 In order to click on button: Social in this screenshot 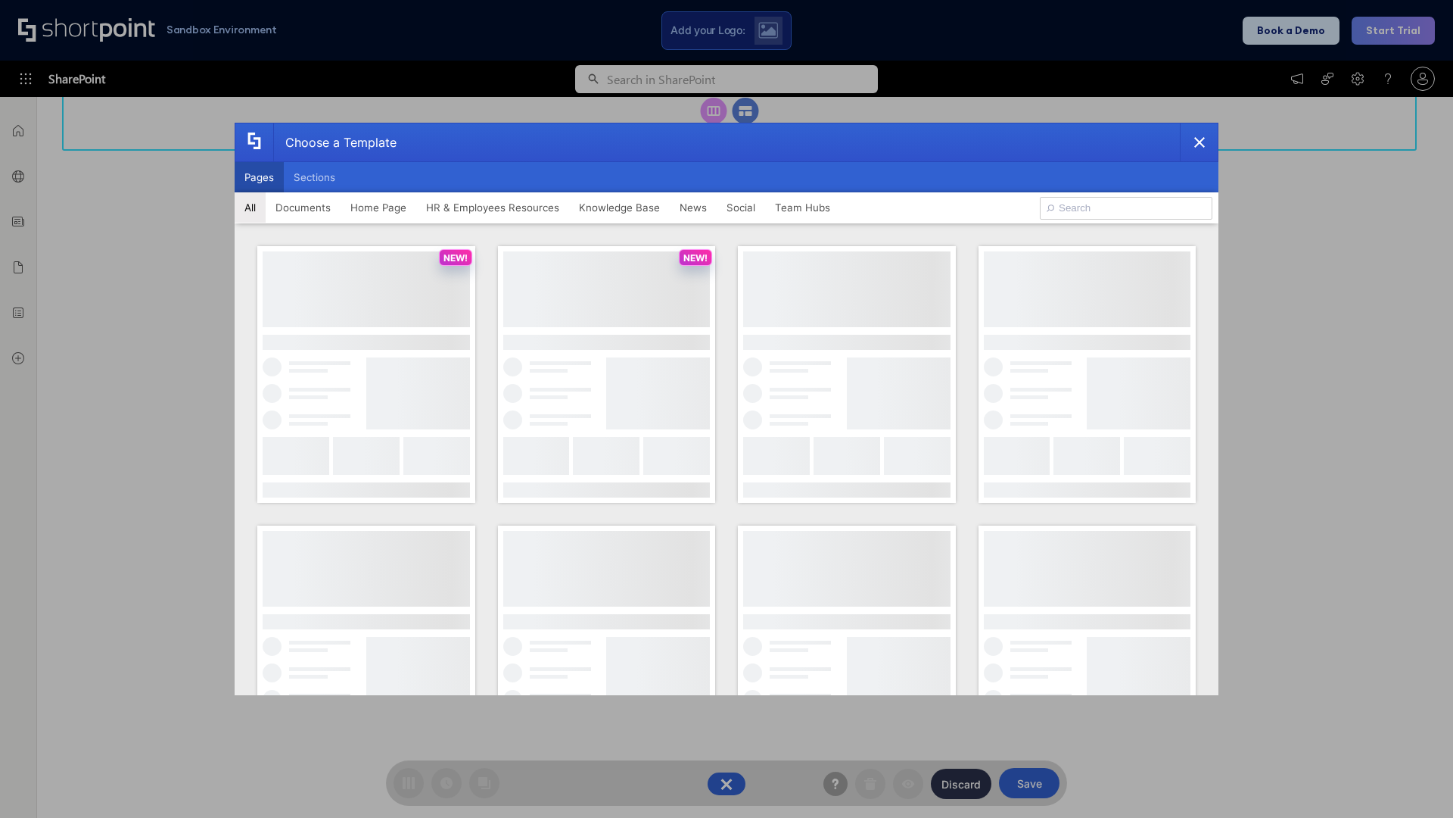, I will do `click(741, 207)`.